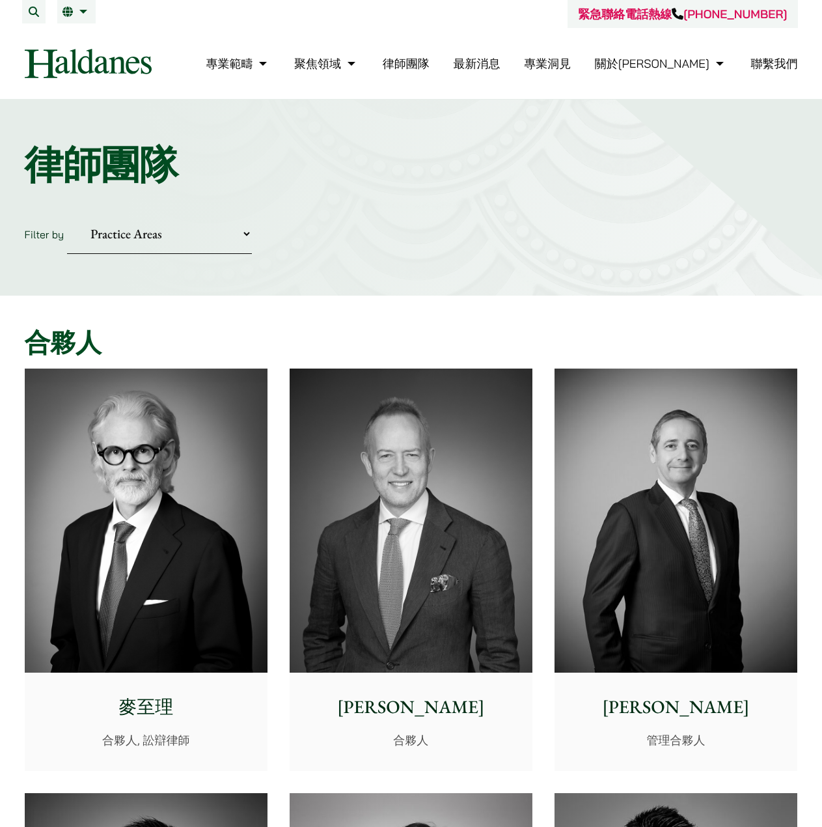 Image resolution: width=822 pixels, height=827 pixels. What do you see at coordinates (146, 707) in the screenshot?
I see `p: 麥至理` at bounding box center [146, 707].